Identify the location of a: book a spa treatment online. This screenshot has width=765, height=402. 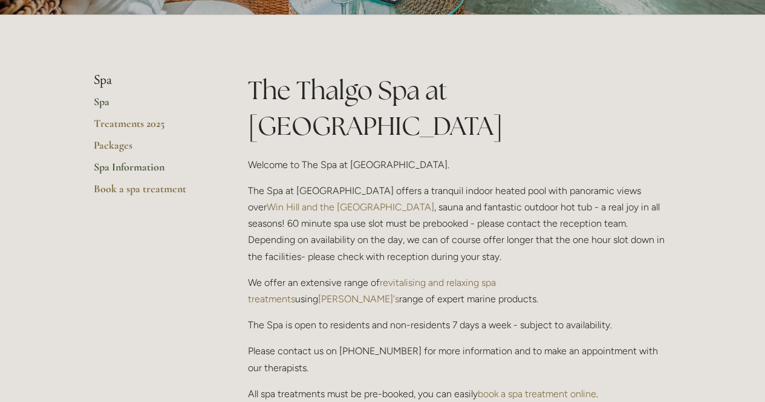
(537, 394).